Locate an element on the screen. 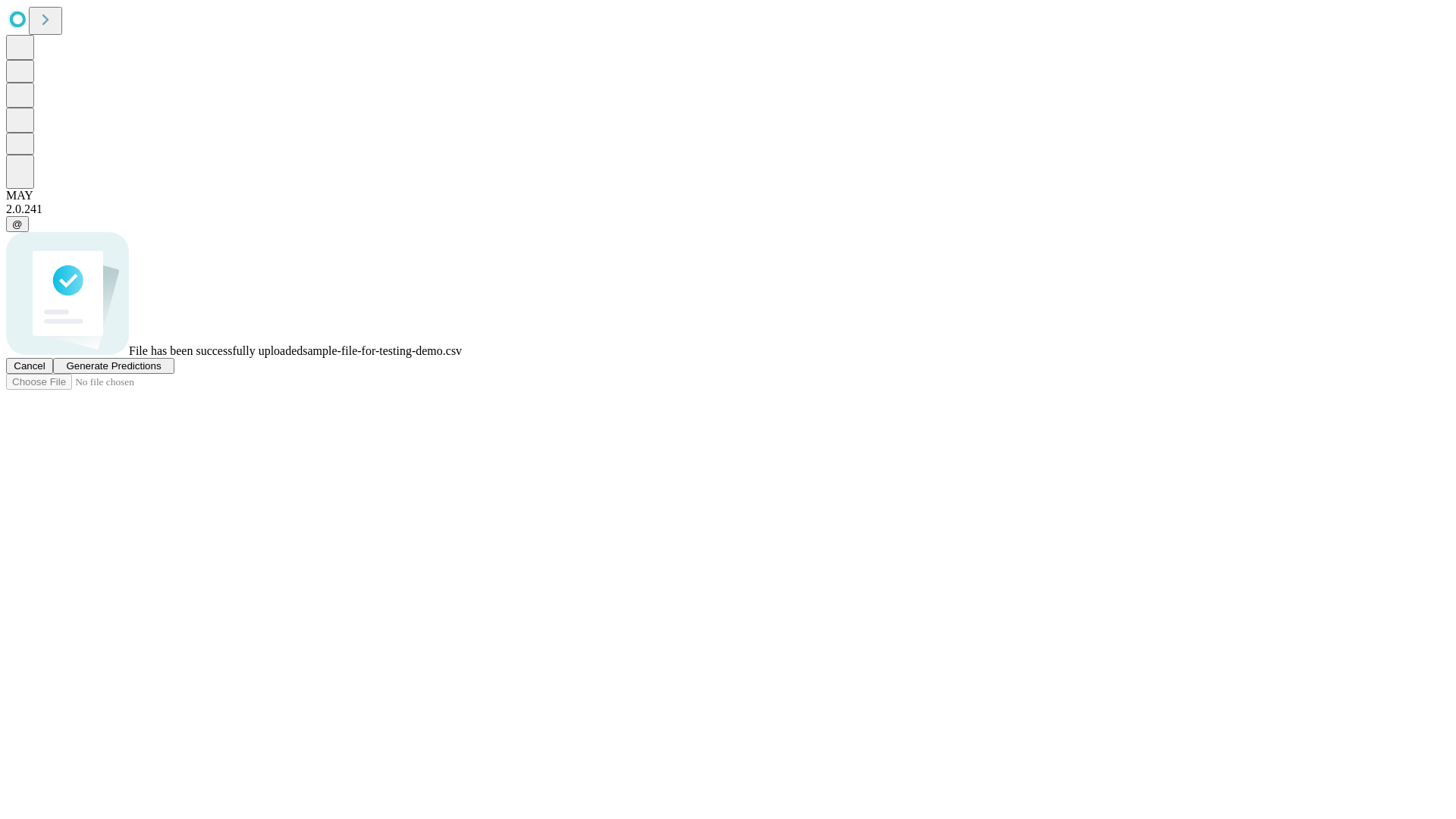 This screenshot has width=1456, height=819. span: File has been successfully uploaded is located at coordinates (215, 351).